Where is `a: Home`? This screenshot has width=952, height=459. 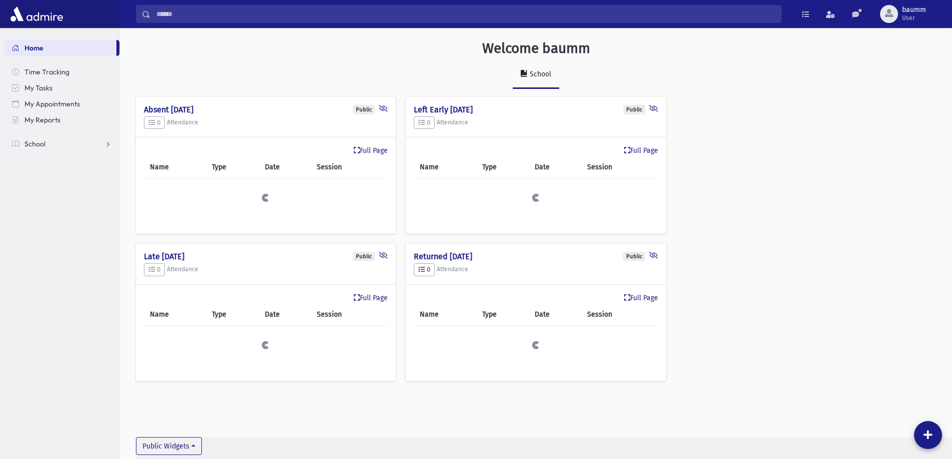 a: Home is located at coordinates (60, 48).